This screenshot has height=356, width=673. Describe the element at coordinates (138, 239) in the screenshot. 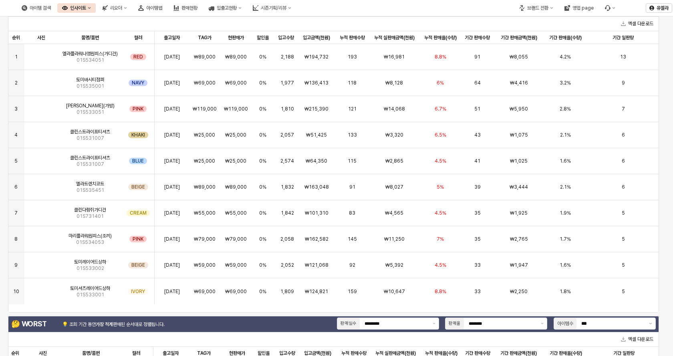

I see `span: PINK` at that location.